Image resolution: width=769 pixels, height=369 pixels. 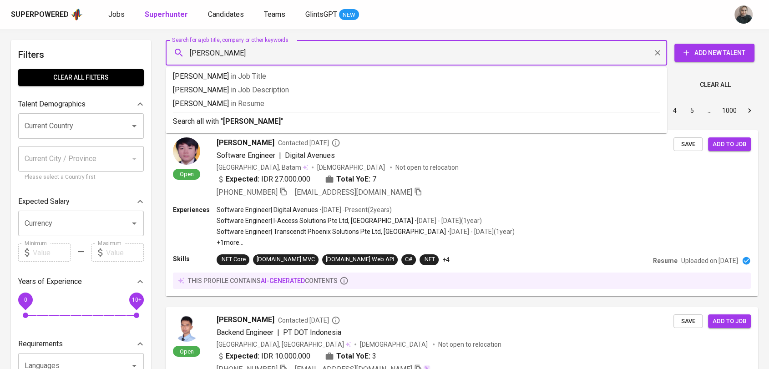 I want to click on a: Candidates, so click(x=227, y=15).